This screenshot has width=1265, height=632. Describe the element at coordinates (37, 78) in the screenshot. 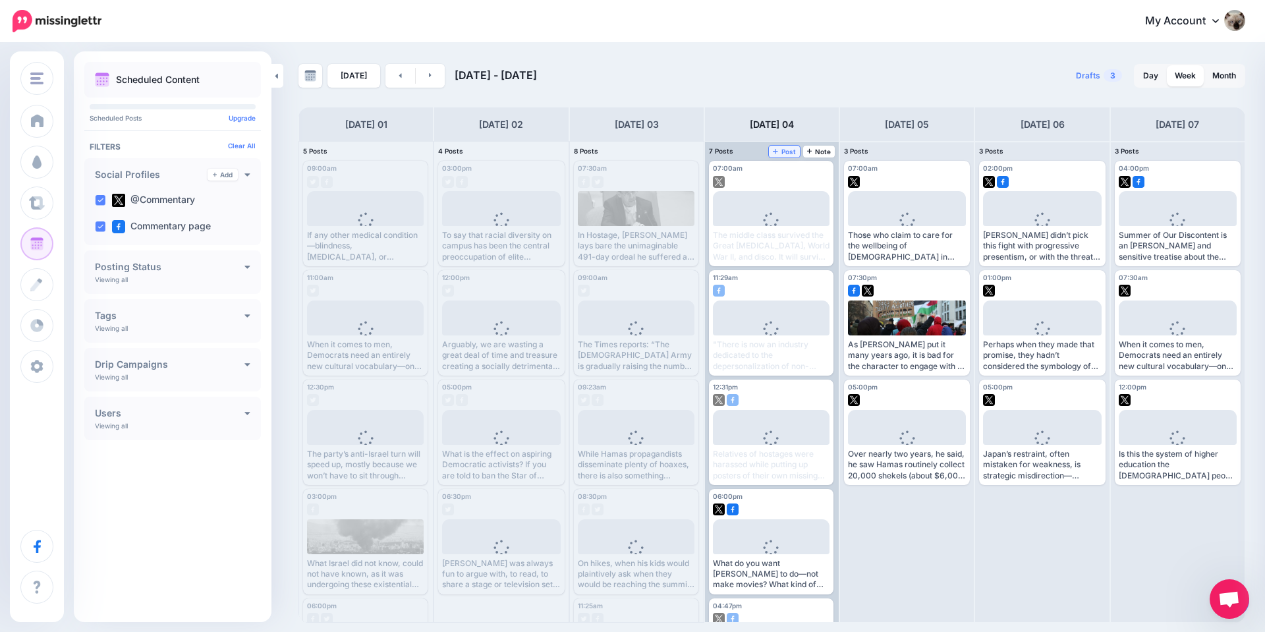

I see `img: menu.png` at that location.